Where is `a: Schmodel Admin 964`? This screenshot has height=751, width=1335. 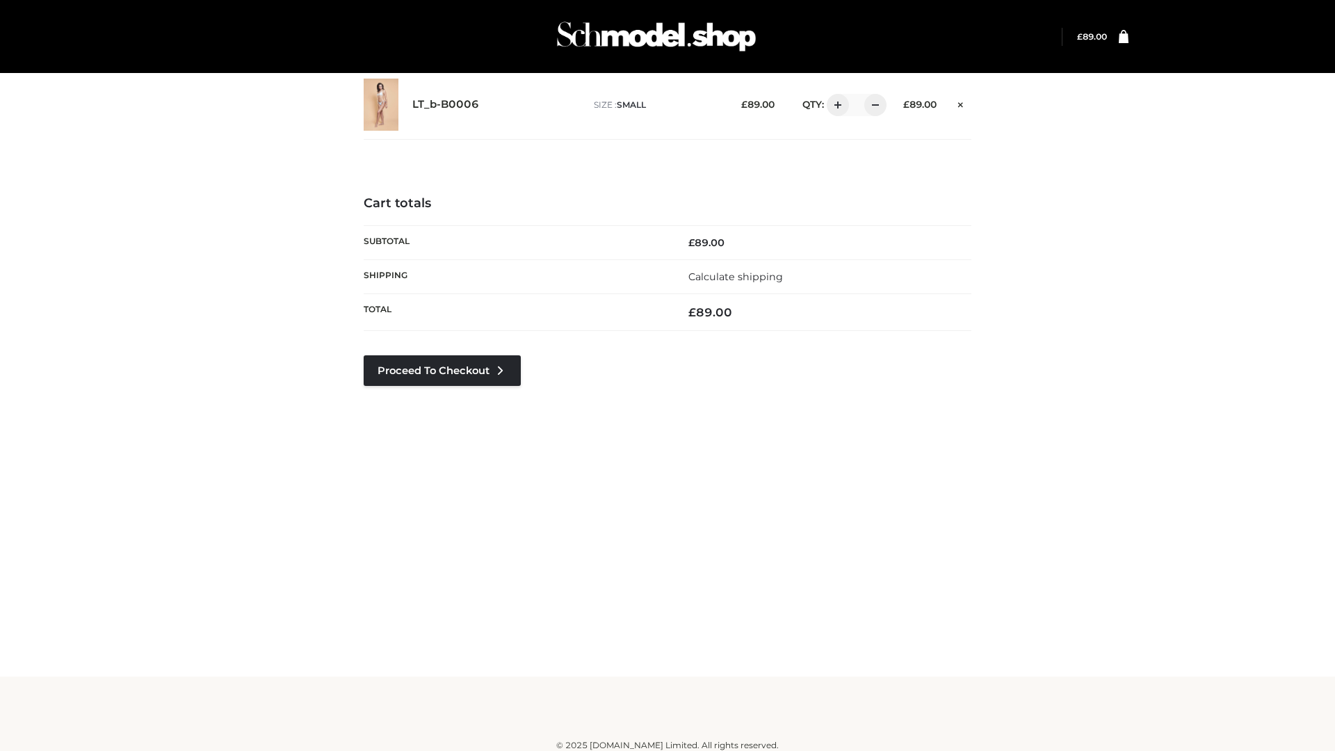
a: Schmodel Admin 964 is located at coordinates (656, 36).